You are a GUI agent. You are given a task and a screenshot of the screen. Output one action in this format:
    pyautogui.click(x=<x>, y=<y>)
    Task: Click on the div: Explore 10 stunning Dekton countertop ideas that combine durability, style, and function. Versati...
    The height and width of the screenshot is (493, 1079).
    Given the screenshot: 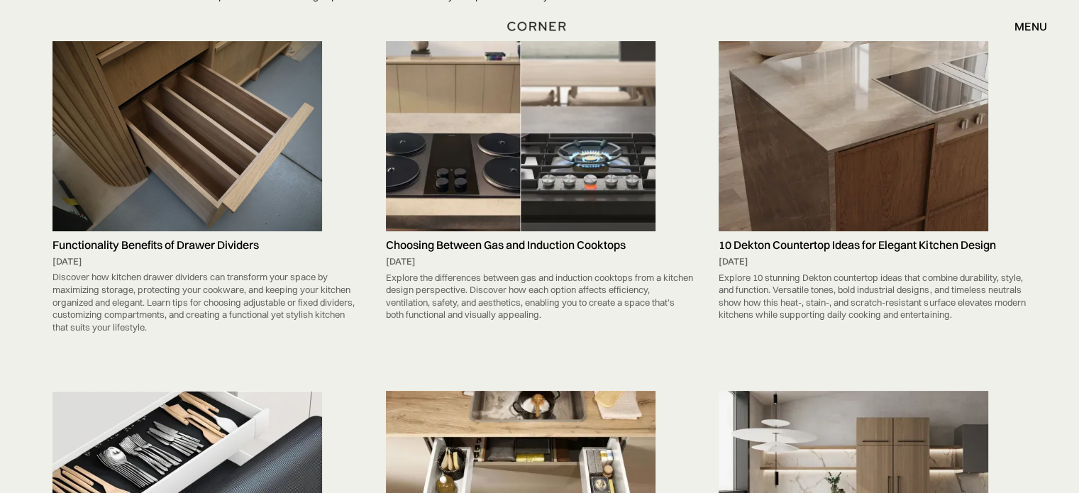 What is the action you would take?
    pyautogui.click(x=872, y=296)
    